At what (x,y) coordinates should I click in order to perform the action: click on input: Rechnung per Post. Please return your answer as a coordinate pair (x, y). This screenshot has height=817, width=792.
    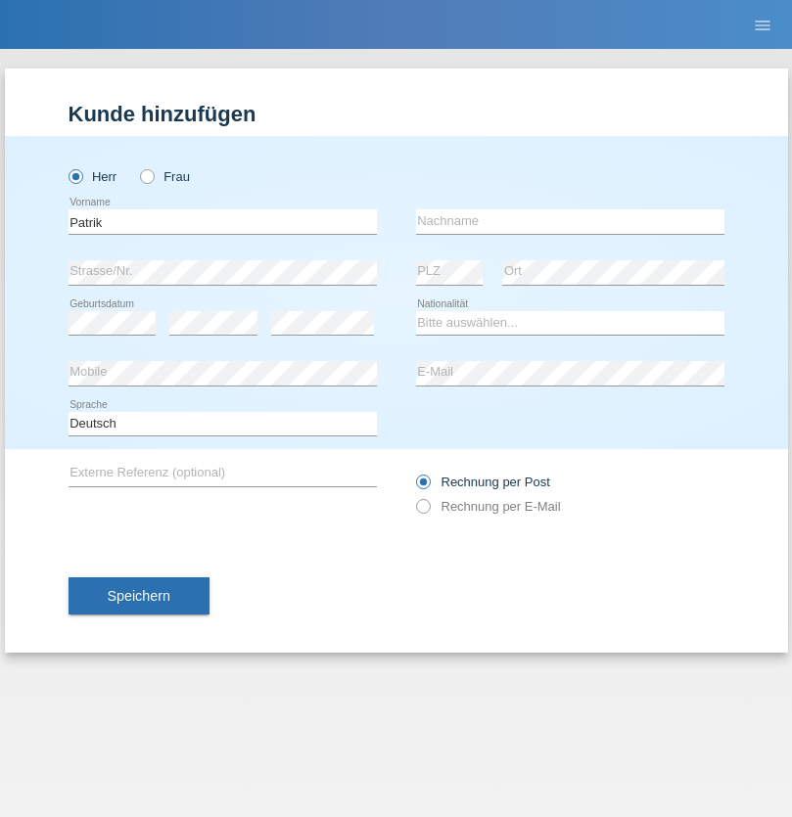
    Looking at the image, I should click on (422, 487).